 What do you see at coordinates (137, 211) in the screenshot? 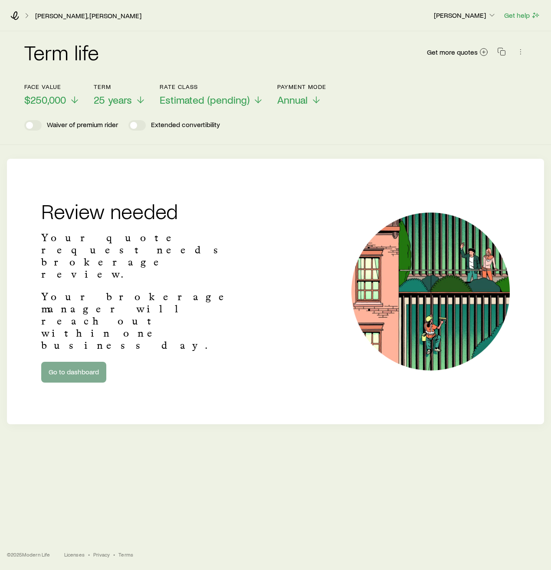
I see `h2: Review needed` at bounding box center [137, 211].